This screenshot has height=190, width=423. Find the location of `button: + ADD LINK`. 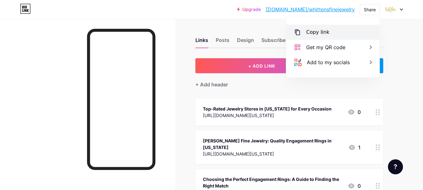

button: + ADD LINK is located at coordinates (262, 66).